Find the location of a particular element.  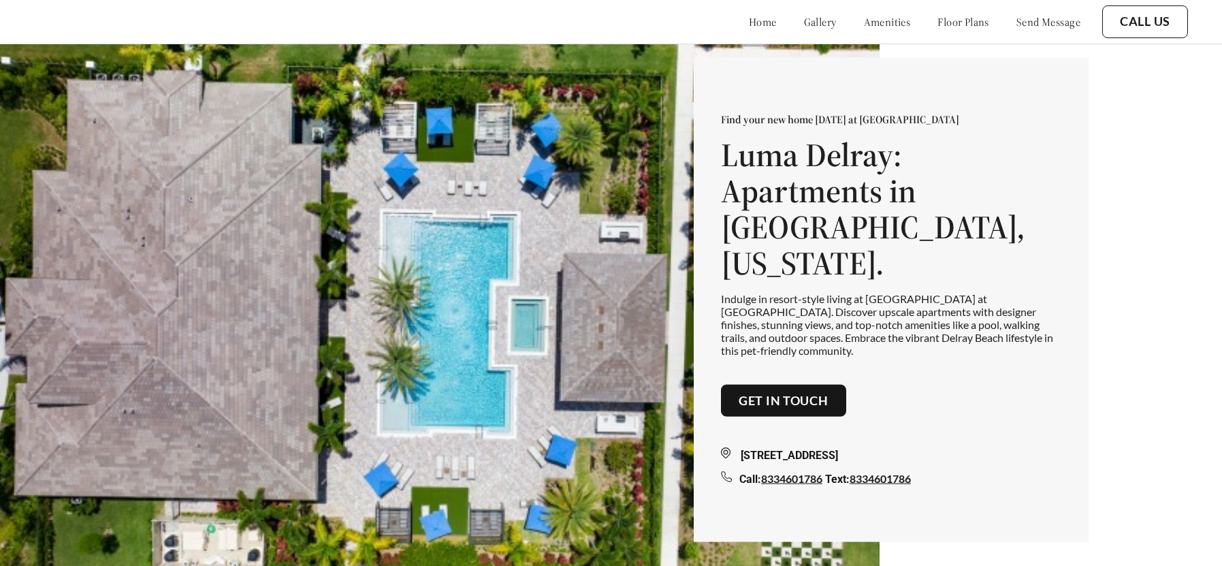

a: Call Us is located at coordinates (1145, 22).